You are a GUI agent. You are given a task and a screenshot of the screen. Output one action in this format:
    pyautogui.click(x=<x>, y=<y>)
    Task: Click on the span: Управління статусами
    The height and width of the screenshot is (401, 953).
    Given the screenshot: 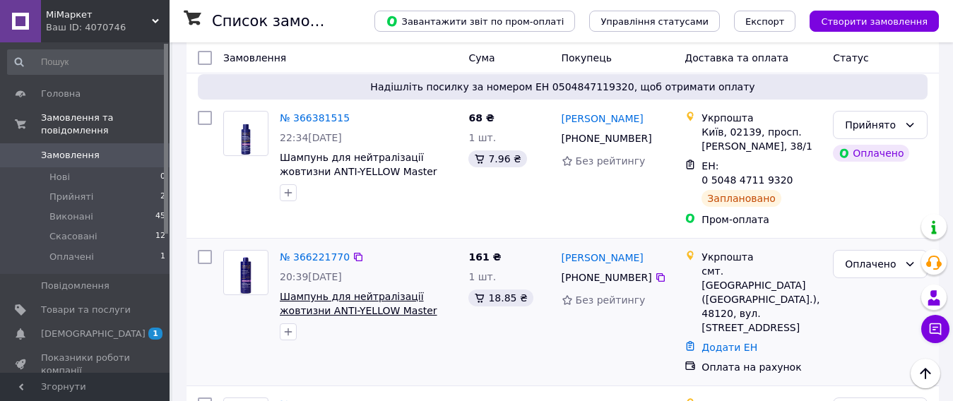 What is the action you would take?
    pyautogui.click(x=654, y=21)
    